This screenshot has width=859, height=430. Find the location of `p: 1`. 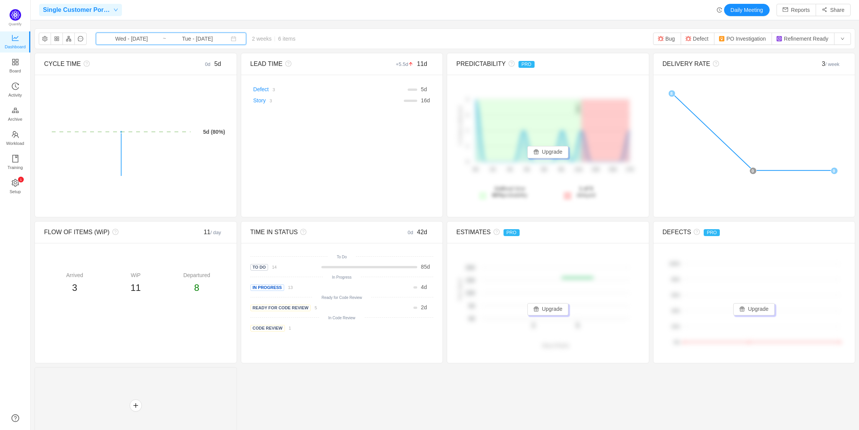

p: 1 is located at coordinates (20, 180).